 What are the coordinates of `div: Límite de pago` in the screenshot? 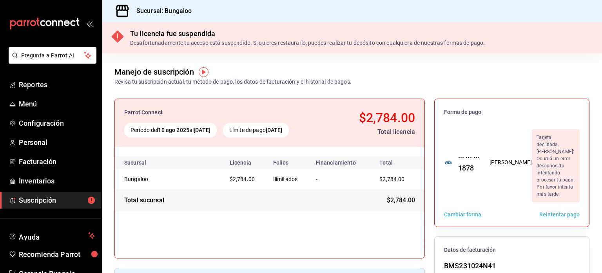 It's located at (256, 130).